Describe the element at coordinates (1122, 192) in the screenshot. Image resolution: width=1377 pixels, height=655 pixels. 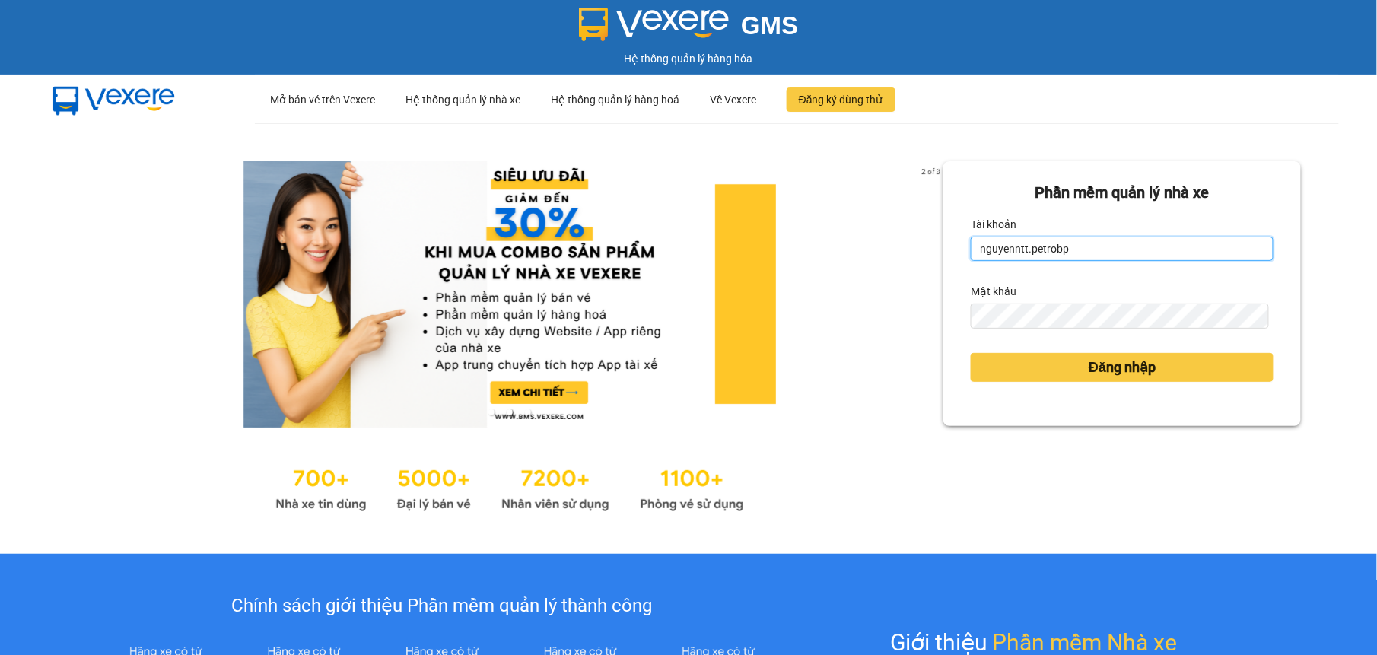
I see `div: Phần mềm quản lý nhà xe` at that location.